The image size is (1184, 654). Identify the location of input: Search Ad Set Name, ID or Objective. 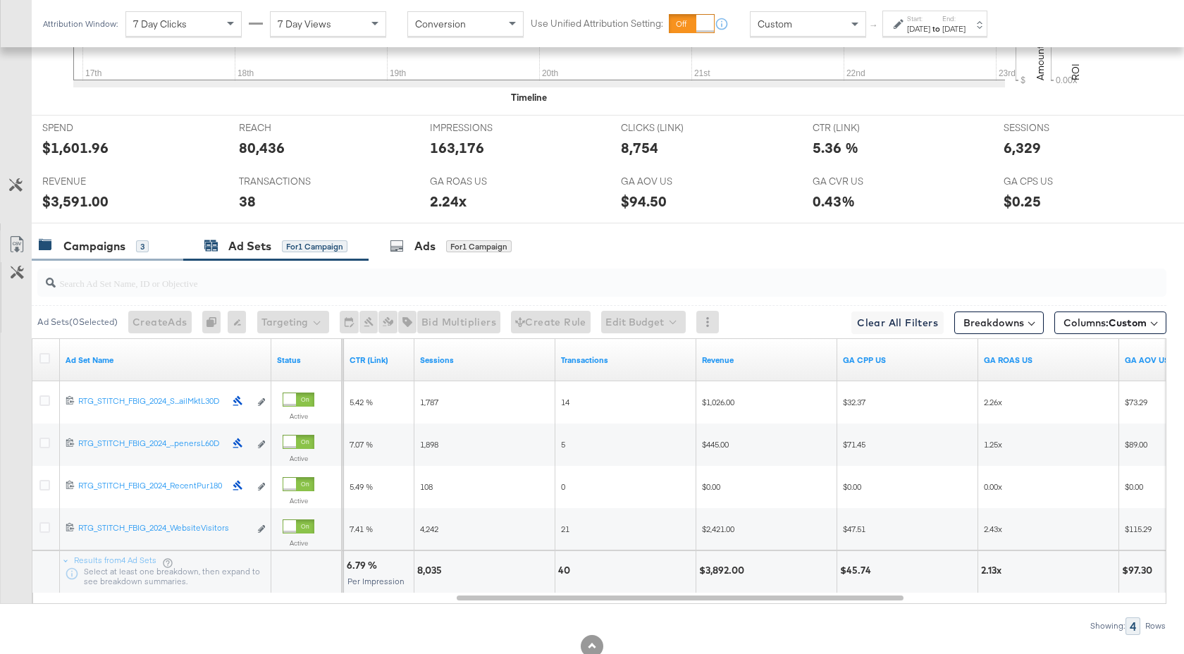
(560, 277).